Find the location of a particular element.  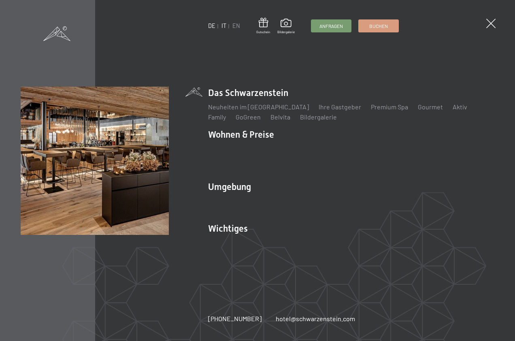

span: Gutschein is located at coordinates (263, 32).